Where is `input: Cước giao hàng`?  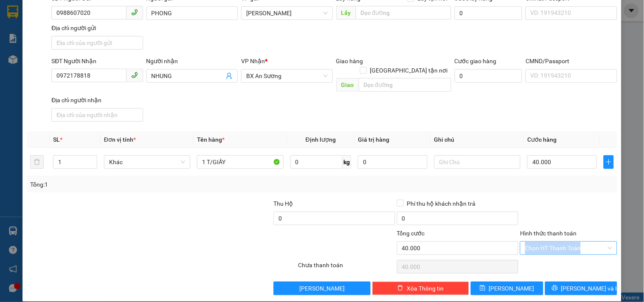 input: Cước giao hàng is located at coordinates (488, 76).